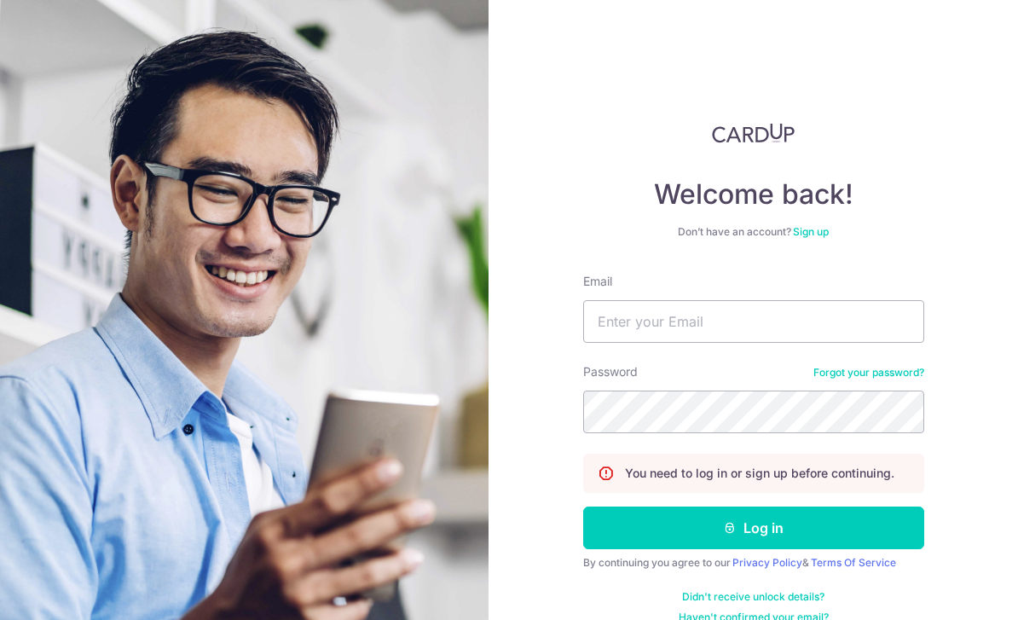 This screenshot has width=1018, height=620. I want to click on p: You need to log in or sign up before continuing., so click(760, 473).